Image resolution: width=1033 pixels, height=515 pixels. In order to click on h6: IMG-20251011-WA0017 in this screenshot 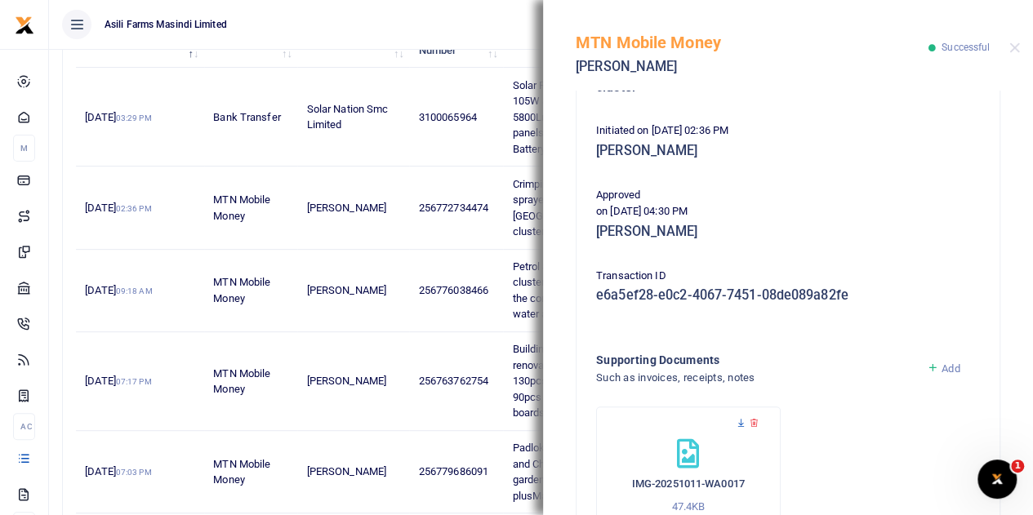, I will do `click(688, 484)`.